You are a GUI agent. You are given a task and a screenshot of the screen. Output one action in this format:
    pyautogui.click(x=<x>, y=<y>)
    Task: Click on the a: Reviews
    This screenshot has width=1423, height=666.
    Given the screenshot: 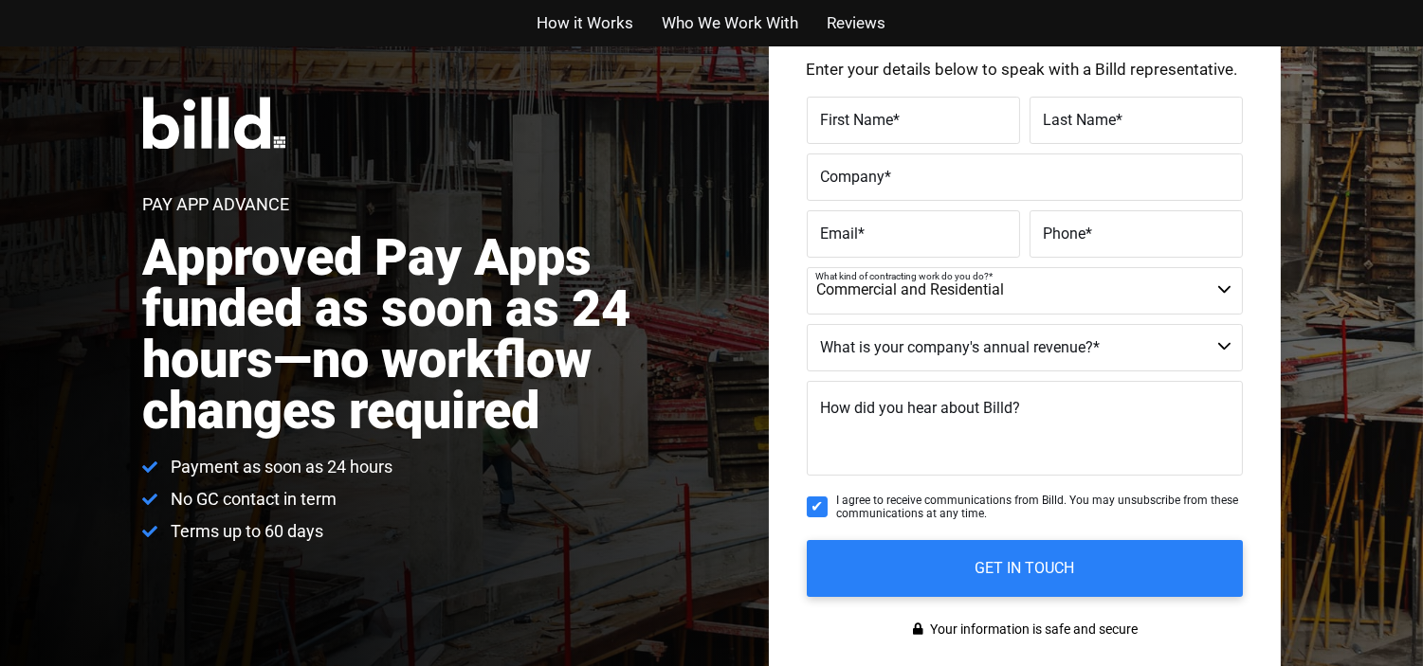 What is the action you would take?
    pyautogui.click(x=857, y=23)
    